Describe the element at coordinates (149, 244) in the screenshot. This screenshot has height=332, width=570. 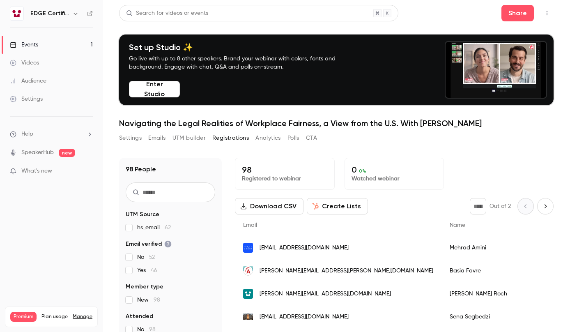
I see `span: Email verified` at that location.